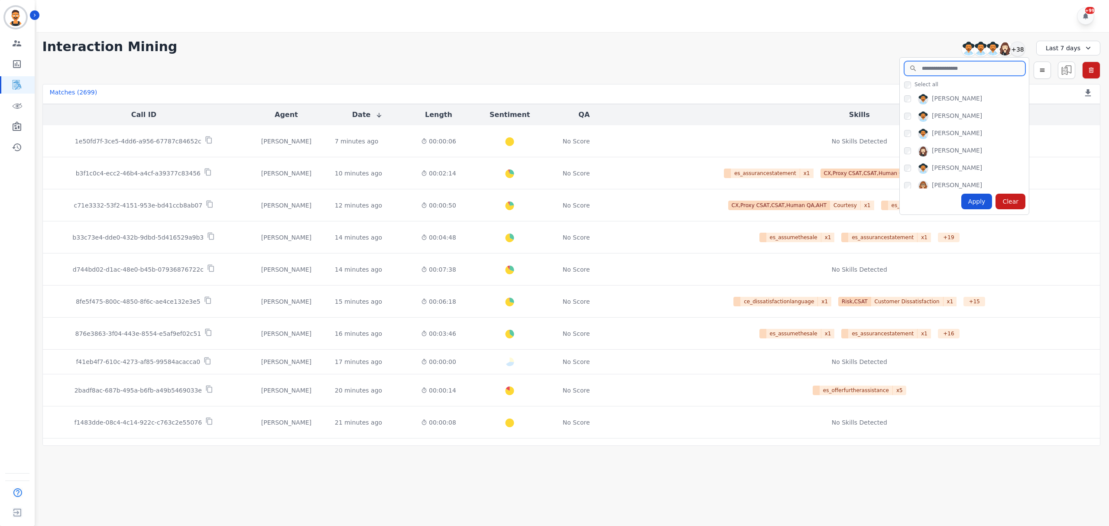  Describe the element at coordinates (438, 333) in the screenshot. I see `div: 00:03:46` at that location.